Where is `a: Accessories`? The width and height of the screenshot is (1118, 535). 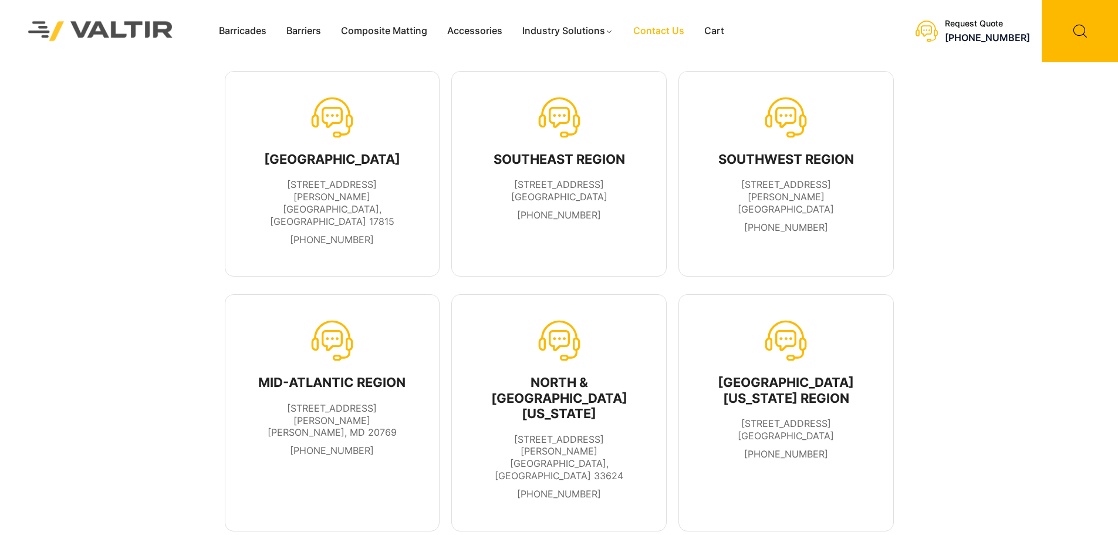 a: Accessories is located at coordinates (475, 31).